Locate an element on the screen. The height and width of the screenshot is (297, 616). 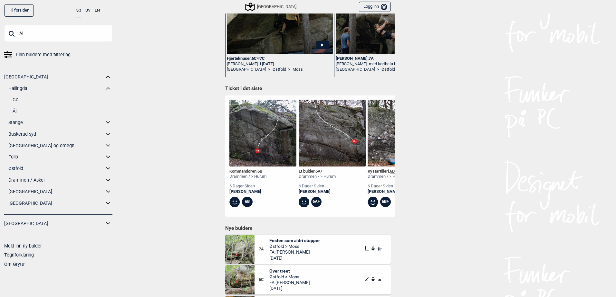
a: Hallingdal is located at coordinates (56, 89).